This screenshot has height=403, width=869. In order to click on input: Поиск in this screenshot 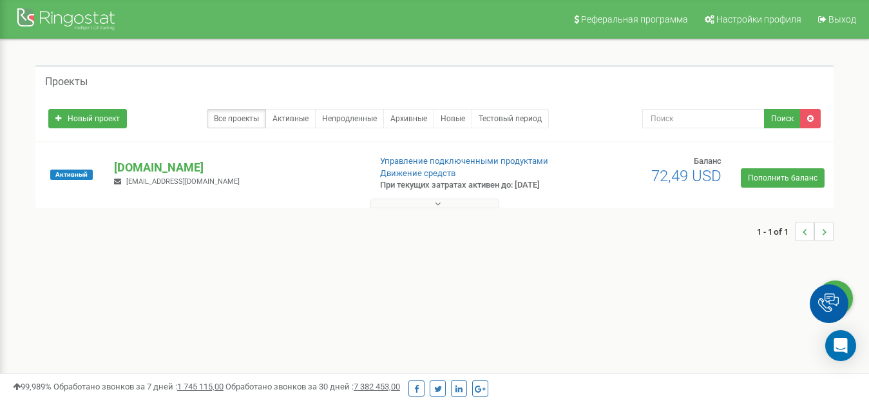, I will do `click(704, 119)`.